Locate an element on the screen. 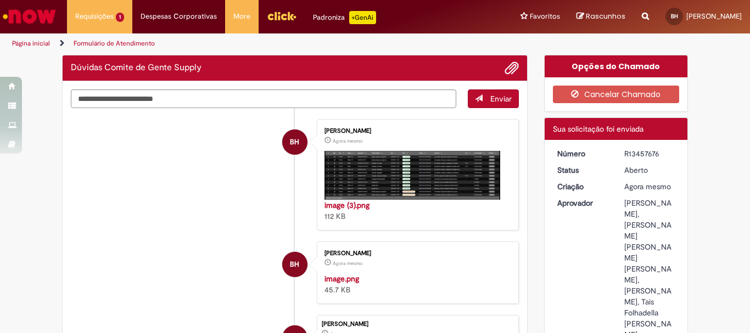 This screenshot has width=750, height=333. div: 28/08/2025 12:50:33 is located at coordinates (650, 187).